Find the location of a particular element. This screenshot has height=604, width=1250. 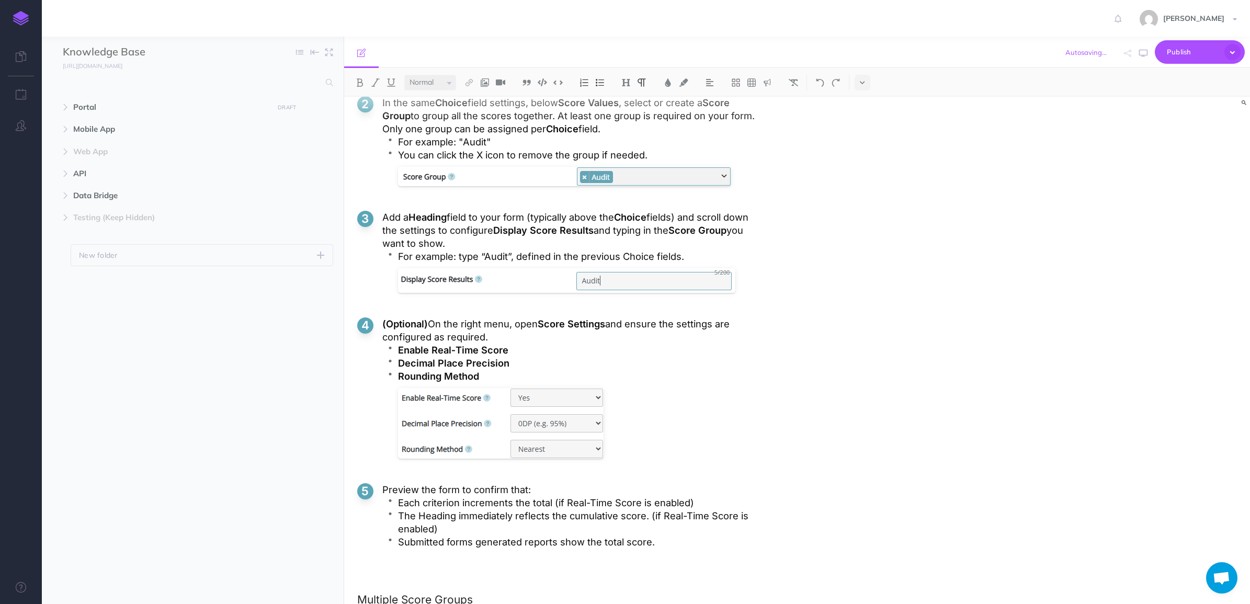

p: Submitted forms generated reports show the total score. is located at coordinates (579, 542).